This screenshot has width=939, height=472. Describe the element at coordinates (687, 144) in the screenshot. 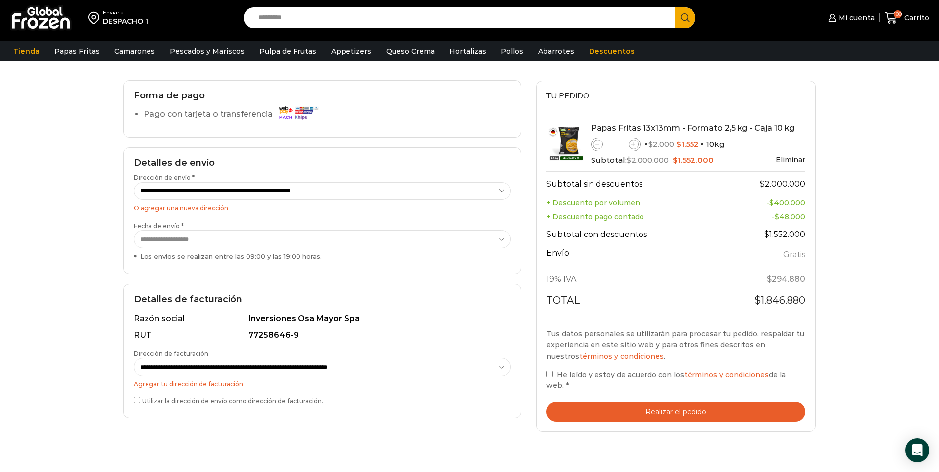

I see `bdi: 1.552` at that location.